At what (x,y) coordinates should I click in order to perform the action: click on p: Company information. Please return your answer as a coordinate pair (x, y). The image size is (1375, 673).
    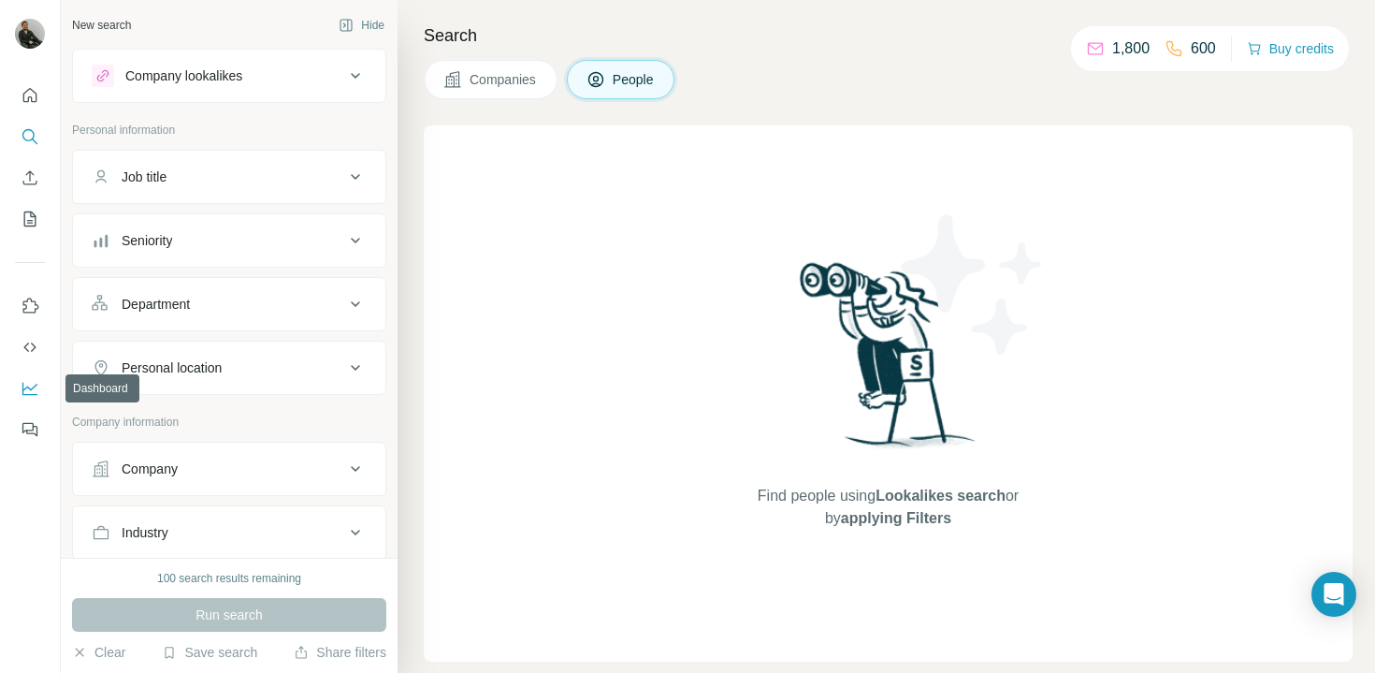
    Looking at the image, I should click on (229, 422).